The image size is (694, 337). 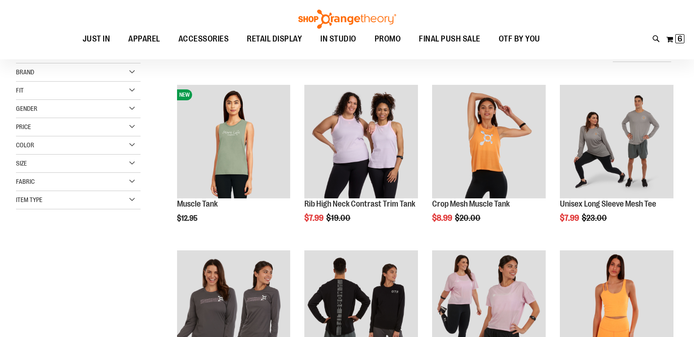 What do you see at coordinates (274, 39) in the screenshot?
I see `span: RETAIL DISPLAY` at bounding box center [274, 39].